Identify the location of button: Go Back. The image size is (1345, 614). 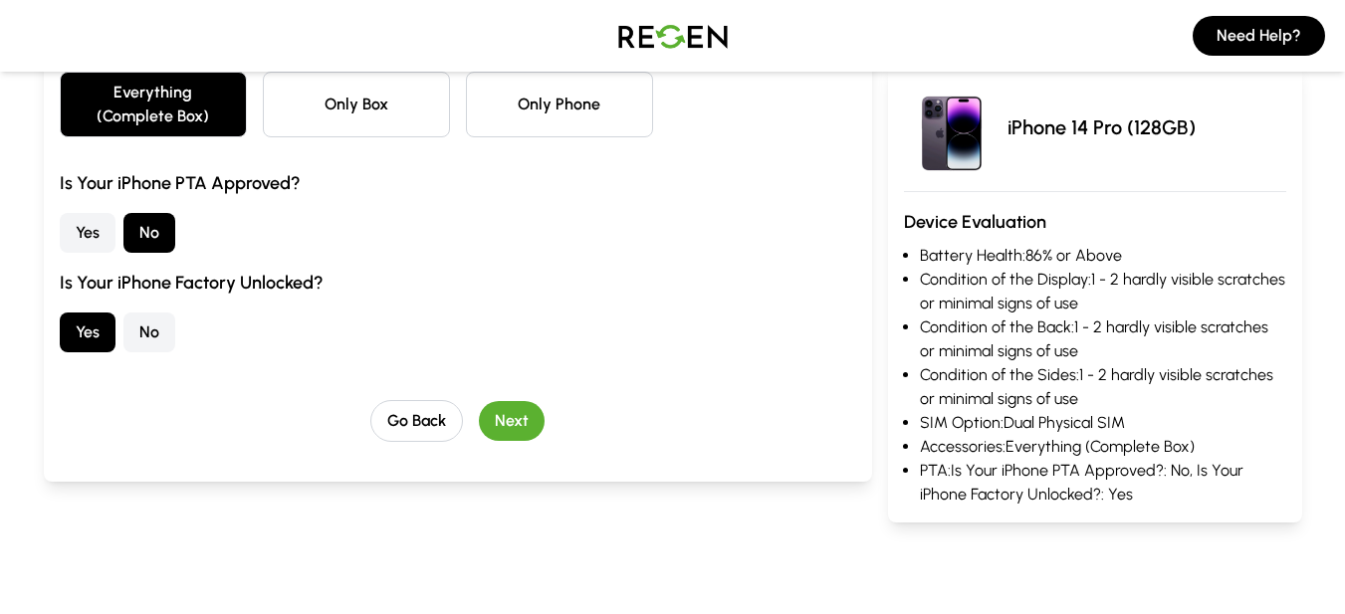
(416, 421).